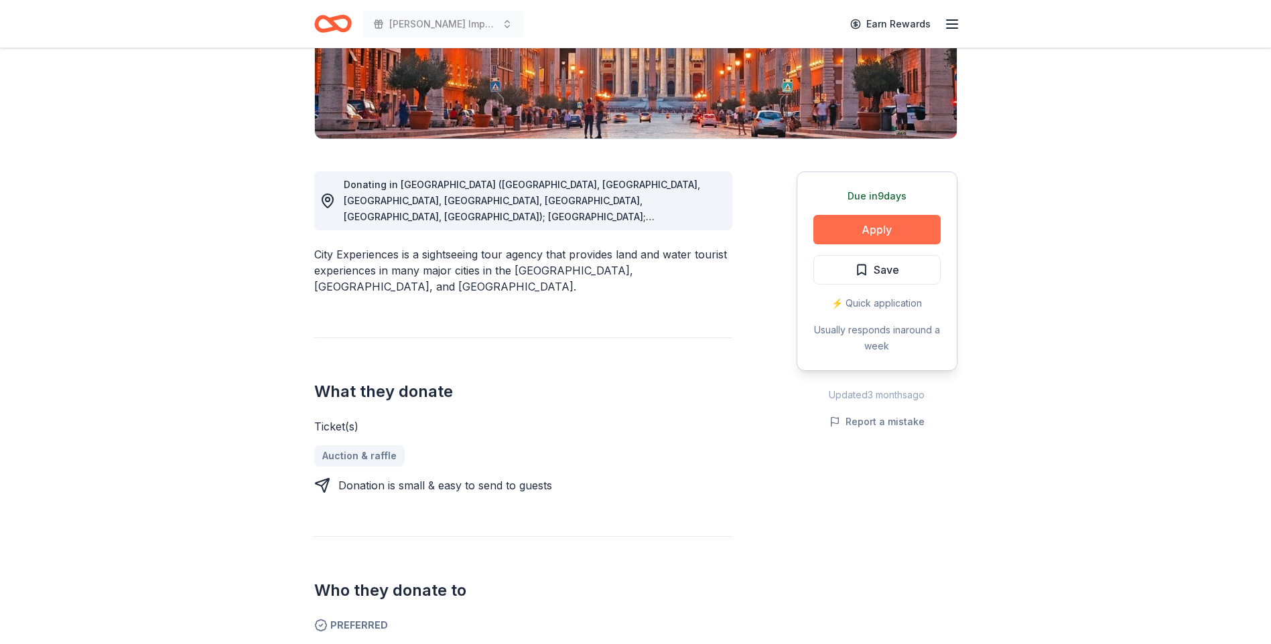 The height and width of the screenshot is (644, 1271). I want to click on div: Usually responds in around a week, so click(877, 338).